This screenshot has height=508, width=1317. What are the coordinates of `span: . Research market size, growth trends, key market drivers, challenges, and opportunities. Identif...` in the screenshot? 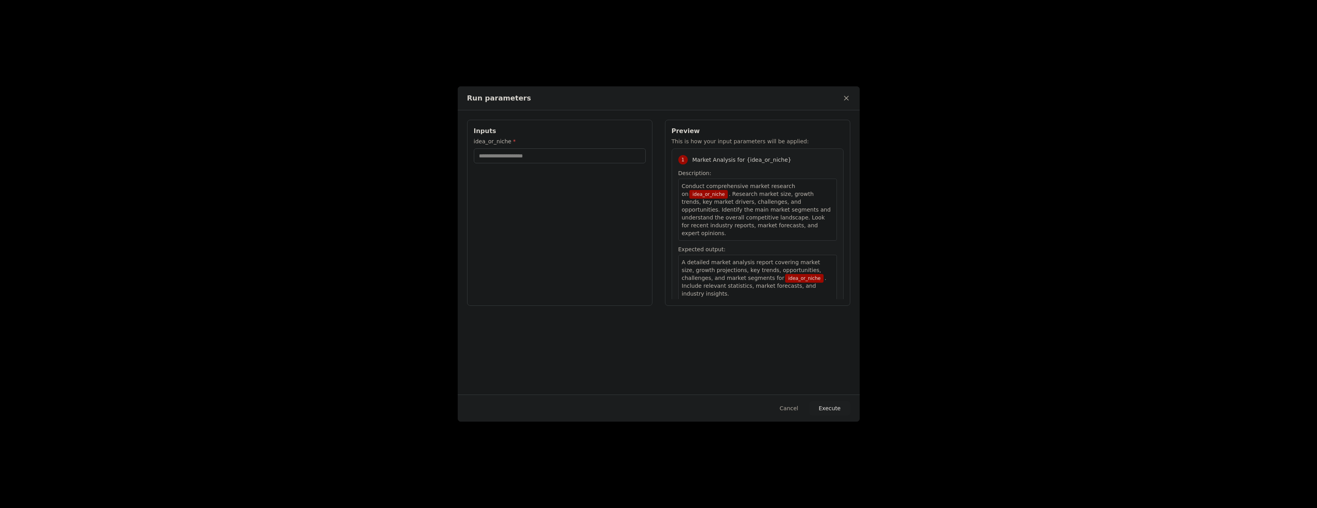 It's located at (757, 214).